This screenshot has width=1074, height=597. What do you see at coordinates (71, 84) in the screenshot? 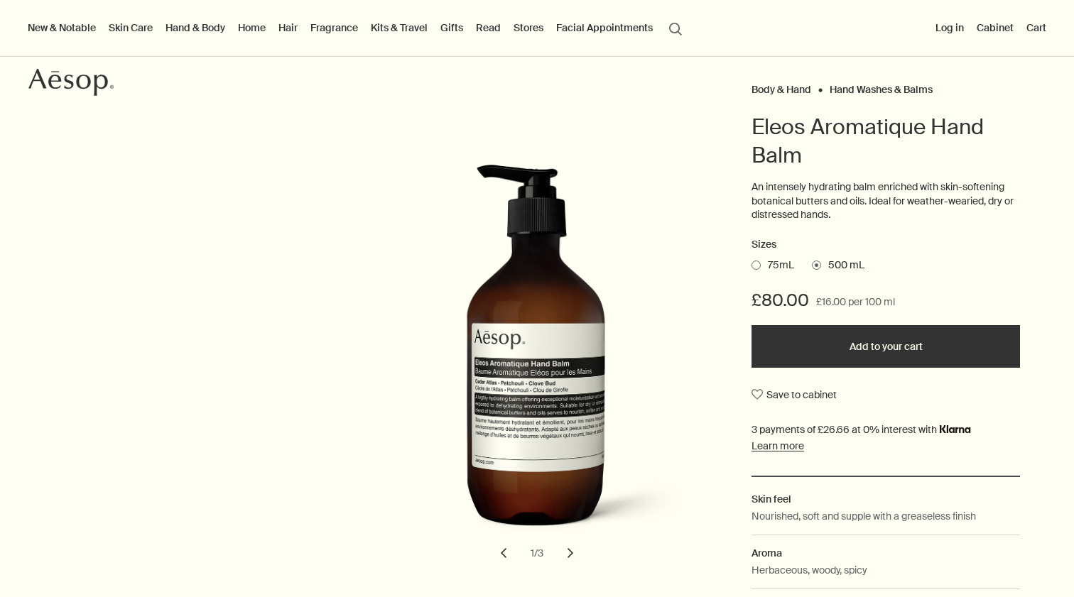
I see `a: Aesop` at bounding box center [71, 84].